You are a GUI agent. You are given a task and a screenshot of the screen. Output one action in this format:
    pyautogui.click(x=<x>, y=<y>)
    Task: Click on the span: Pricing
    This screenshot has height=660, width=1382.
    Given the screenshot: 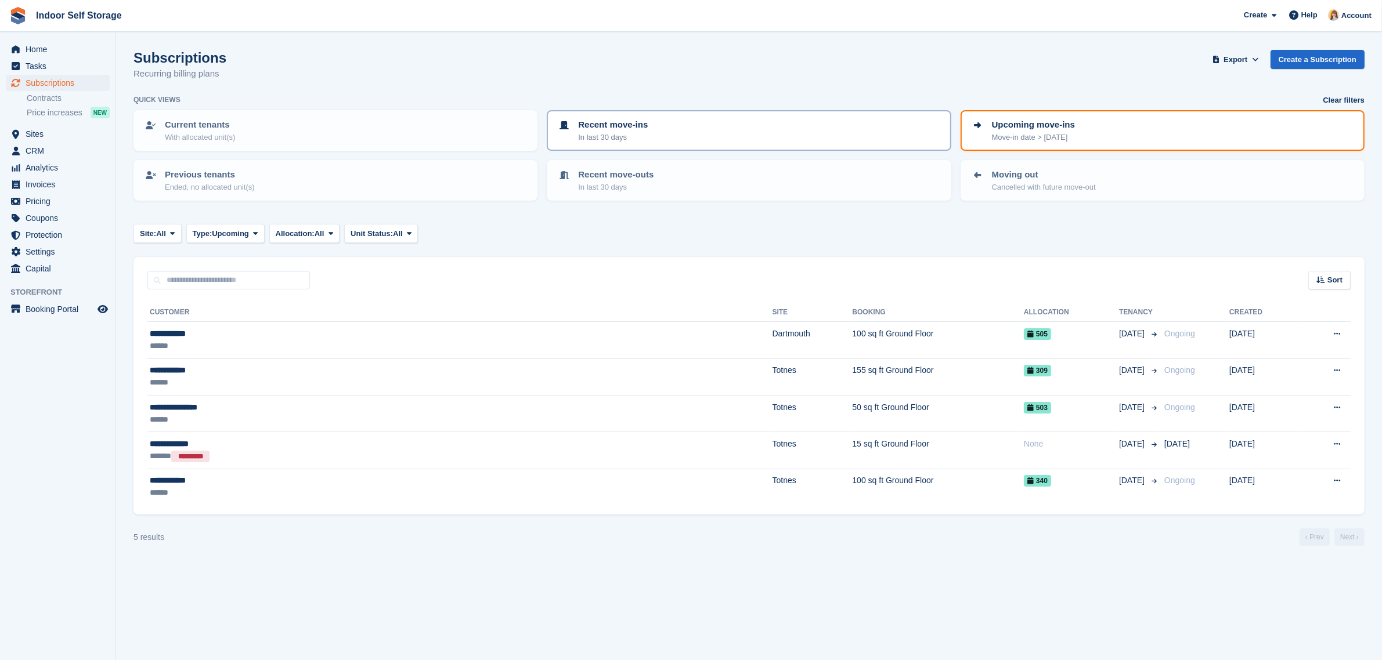 What is the action you would take?
    pyautogui.click(x=60, y=201)
    